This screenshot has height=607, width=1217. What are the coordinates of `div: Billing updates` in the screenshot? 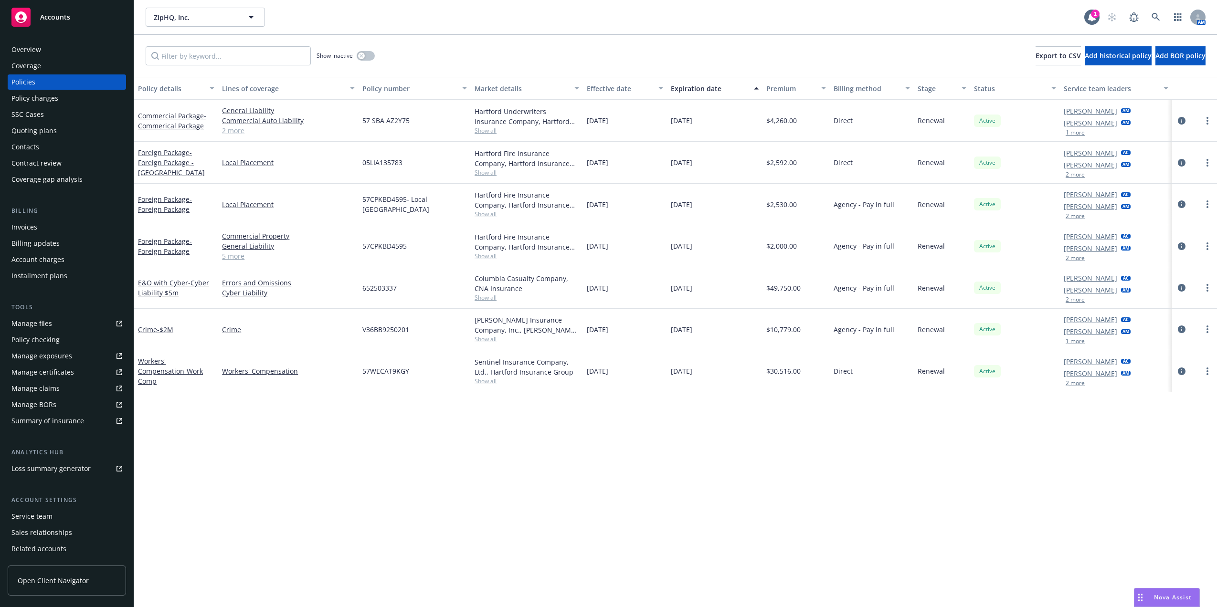 It's located at (35, 244).